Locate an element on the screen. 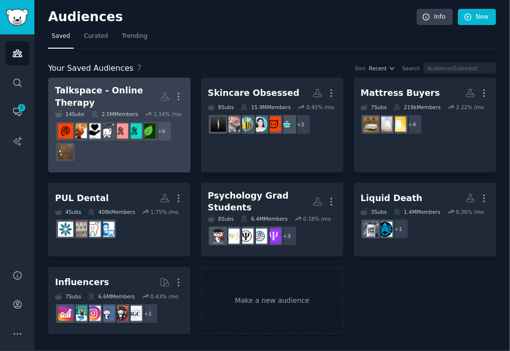 This screenshot has width=510, height=351. div: 408k Members is located at coordinates (112, 212).